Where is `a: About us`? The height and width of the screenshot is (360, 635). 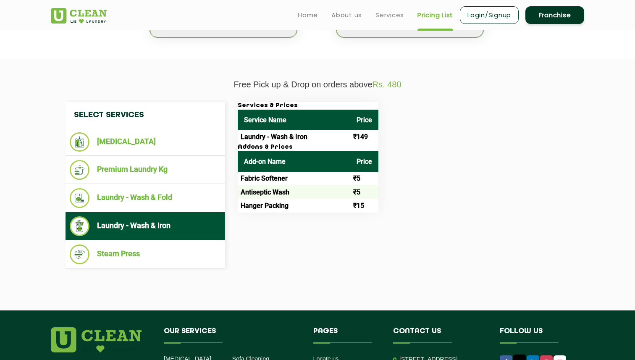 a: About us is located at coordinates (347, 15).